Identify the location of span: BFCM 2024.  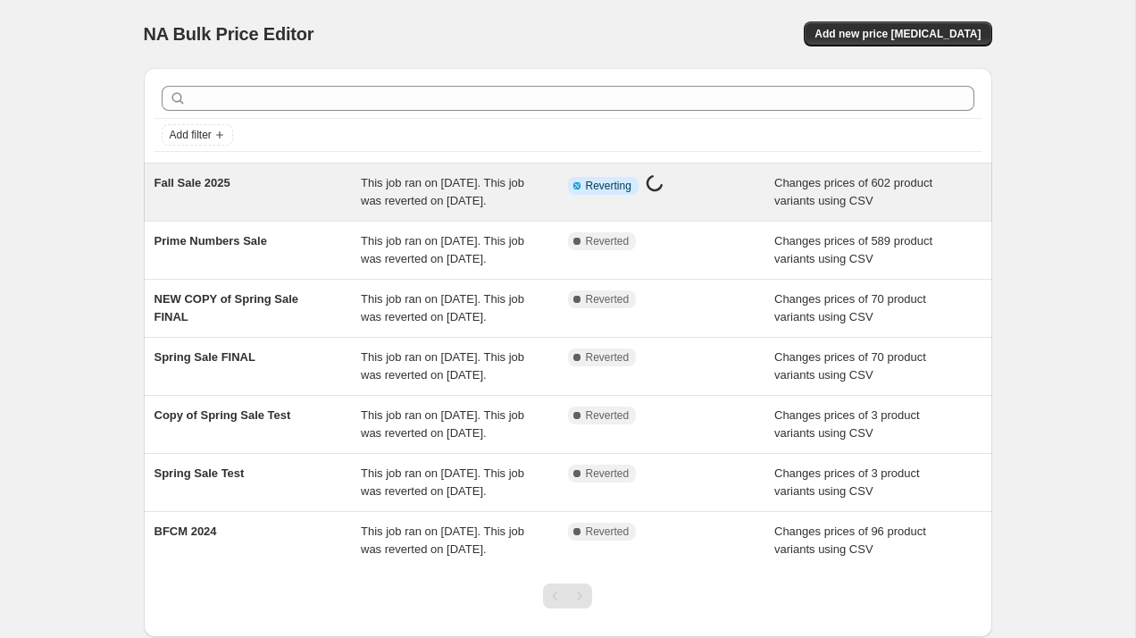
(186, 531).